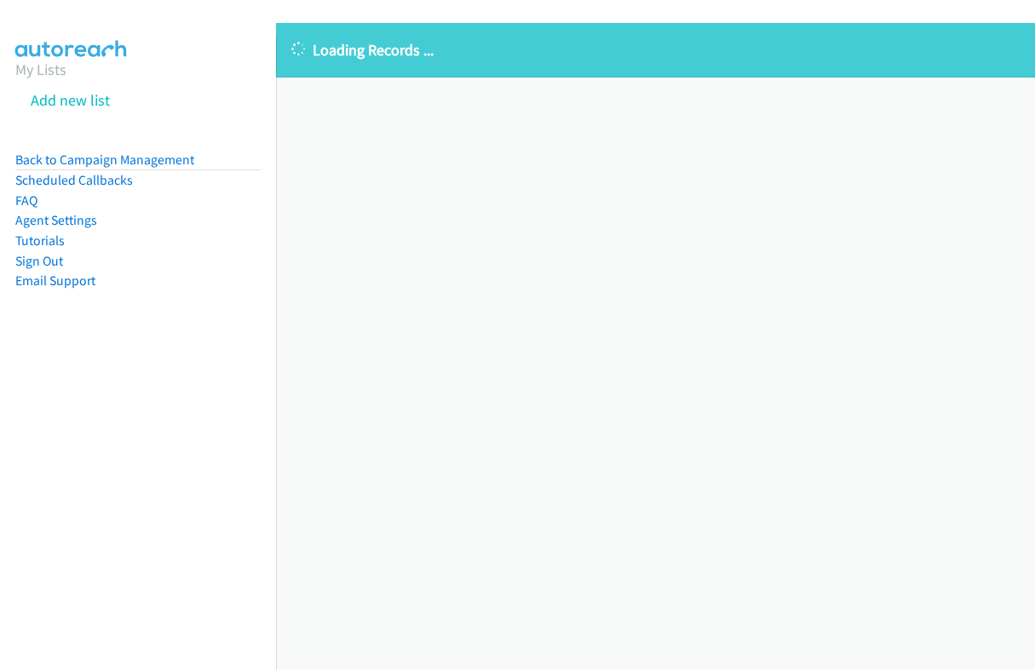  What do you see at coordinates (39, 261) in the screenshot?
I see `a: Sign Out` at bounding box center [39, 261].